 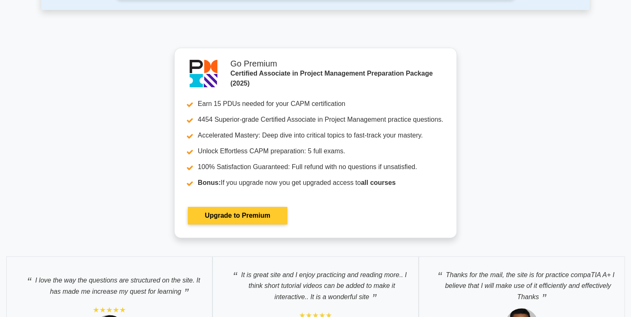 What do you see at coordinates (109, 283) in the screenshot?
I see `p: I love the way the questions are structured on the site. It has made me increase my quest for lea...` at bounding box center [109, 283].